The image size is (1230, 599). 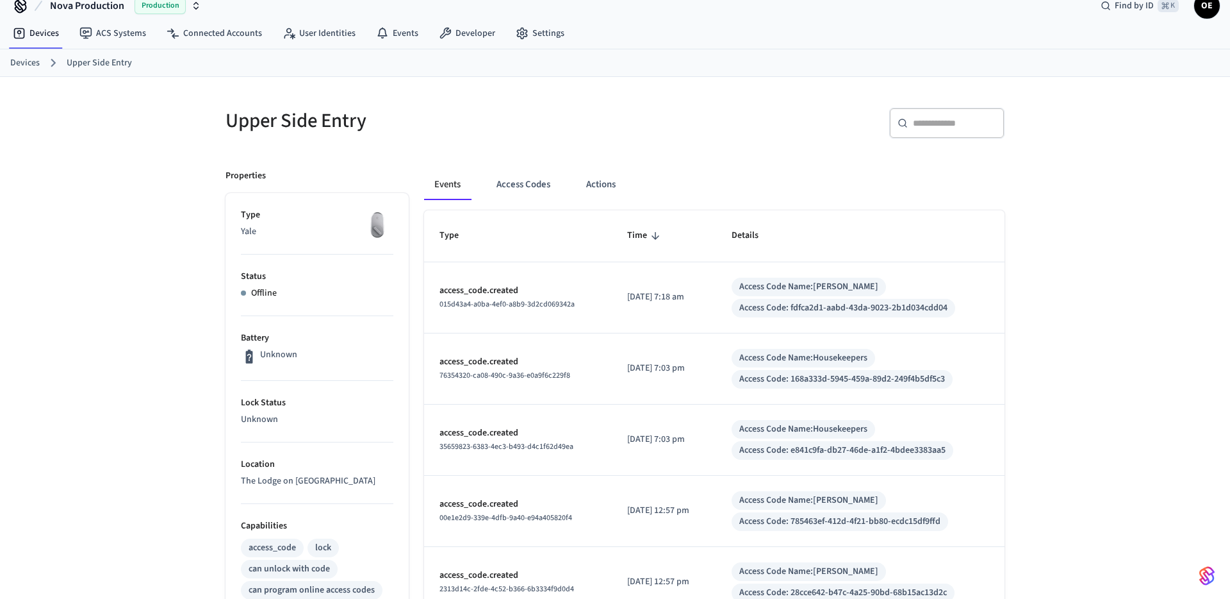 I want to click on a: Upper Side Entry, so click(x=99, y=63).